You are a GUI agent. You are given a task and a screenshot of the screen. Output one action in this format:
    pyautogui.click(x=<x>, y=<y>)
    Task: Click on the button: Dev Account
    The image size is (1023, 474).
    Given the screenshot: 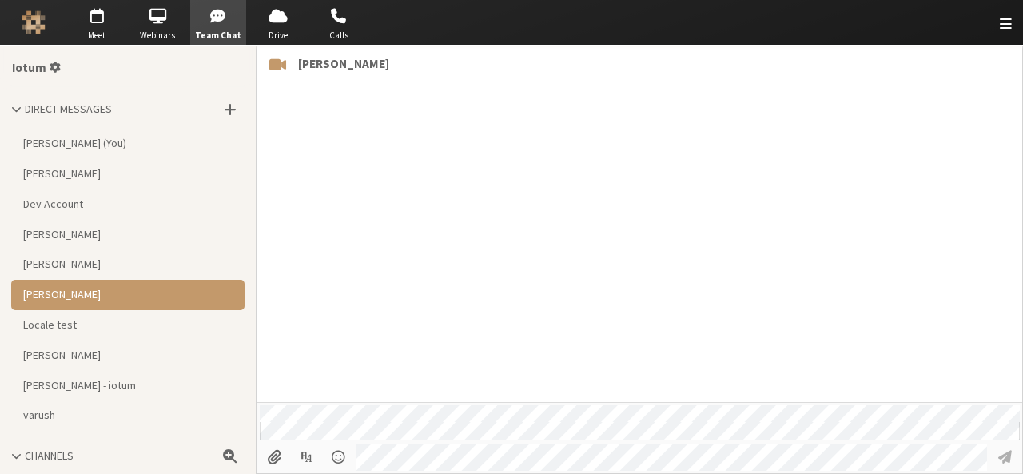 What is the action you would take?
    pyautogui.click(x=128, y=204)
    